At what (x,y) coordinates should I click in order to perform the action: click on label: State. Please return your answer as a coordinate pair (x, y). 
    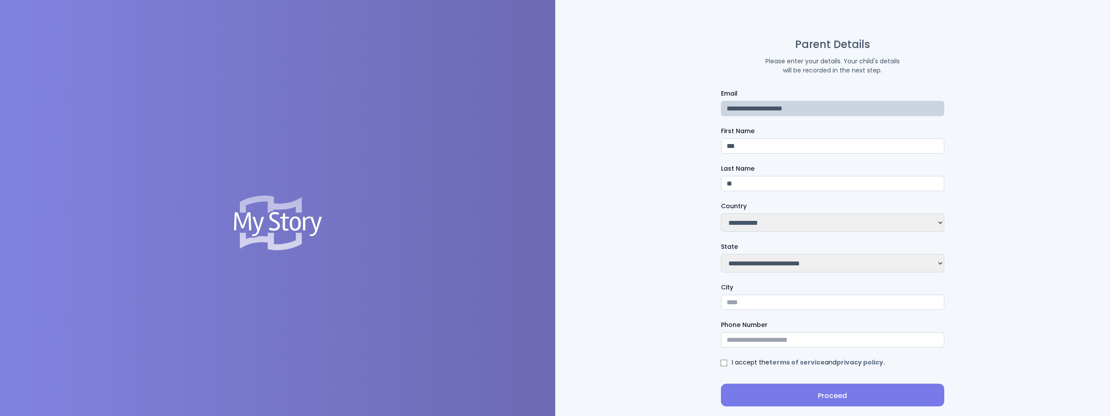
    Looking at the image, I should click on (729, 246).